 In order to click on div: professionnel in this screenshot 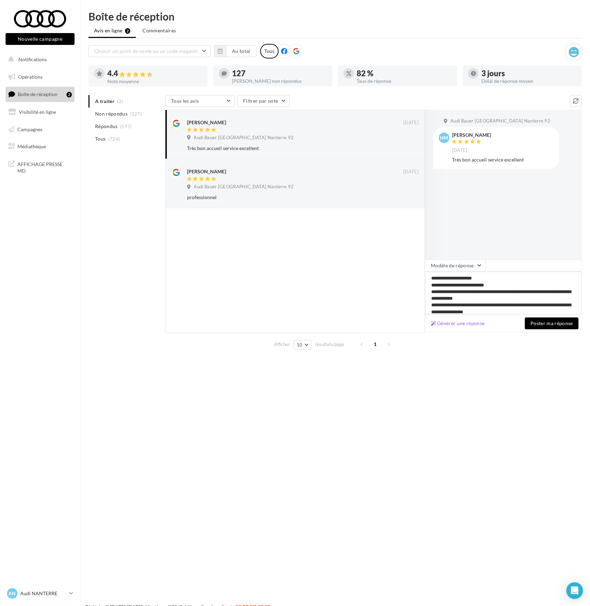, I will do `click(280, 198)`.